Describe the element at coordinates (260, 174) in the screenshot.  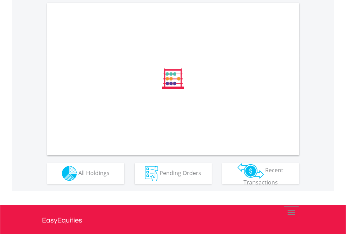
I see `button: Recent Transactions` at that location.